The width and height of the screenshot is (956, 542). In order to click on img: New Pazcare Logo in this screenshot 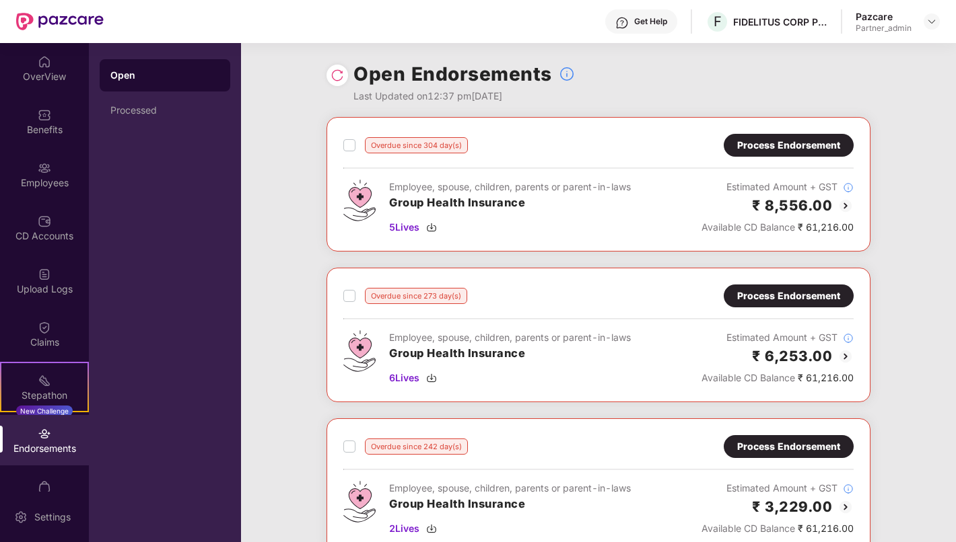, I will do `click(60, 22)`.